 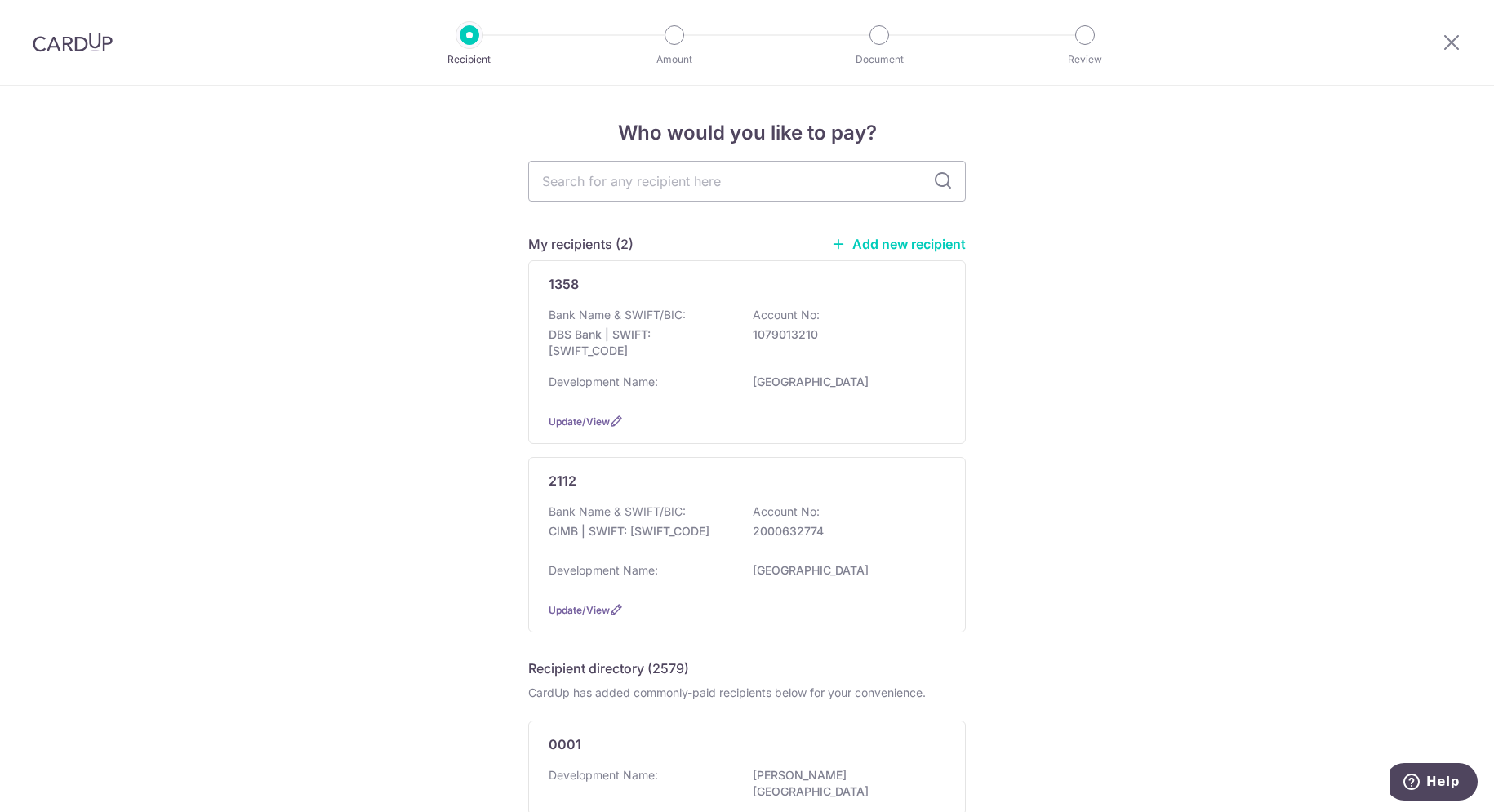 What do you see at coordinates (1084, 59) in the screenshot?
I see `p: Review` at bounding box center [1084, 59].